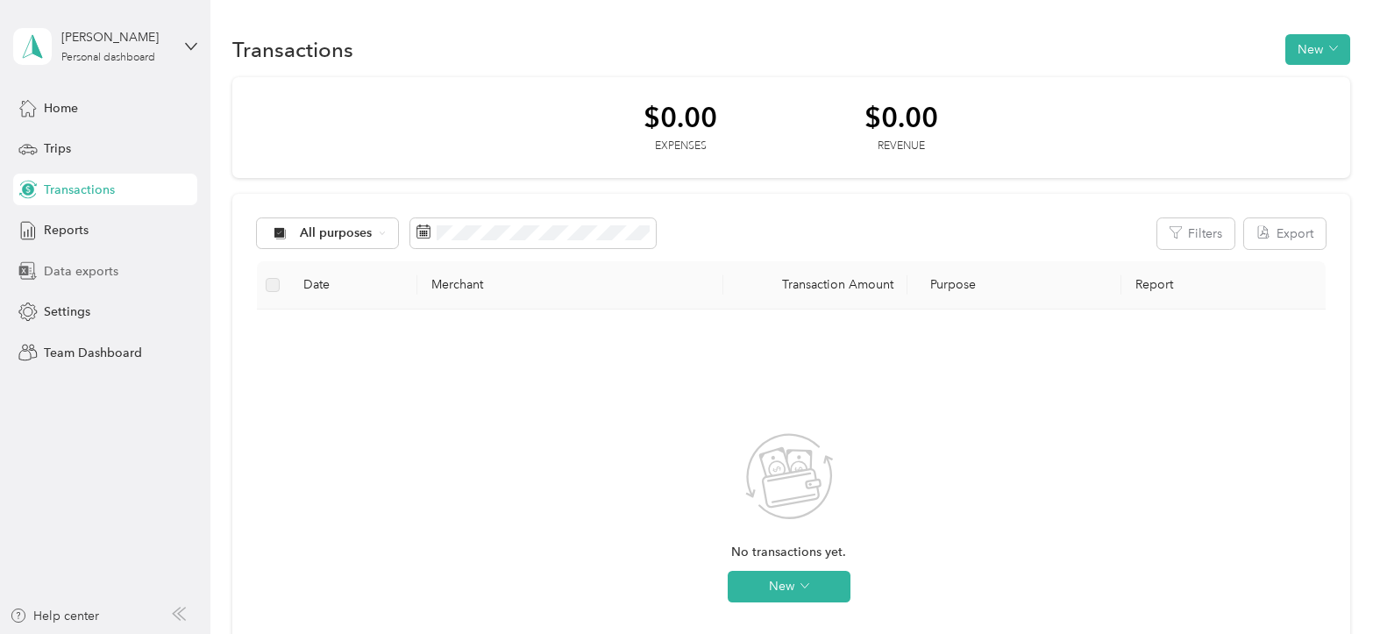 This screenshot has width=1380, height=634. Describe the element at coordinates (680, 146) in the screenshot. I see `div: Expenses` at that location.